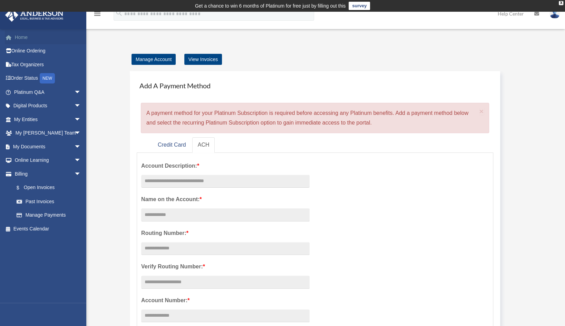 The image size is (565, 326). What do you see at coordinates (225, 300) in the screenshot?
I see `label: Account Number:` at bounding box center [225, 300].